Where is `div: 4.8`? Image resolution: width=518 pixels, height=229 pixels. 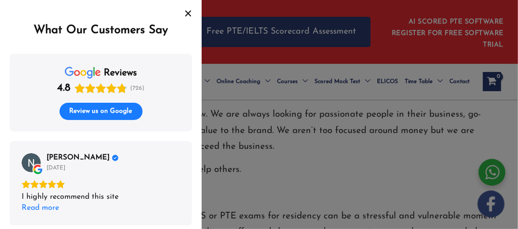
div: 4.8 is located at coordinates (64, 88).